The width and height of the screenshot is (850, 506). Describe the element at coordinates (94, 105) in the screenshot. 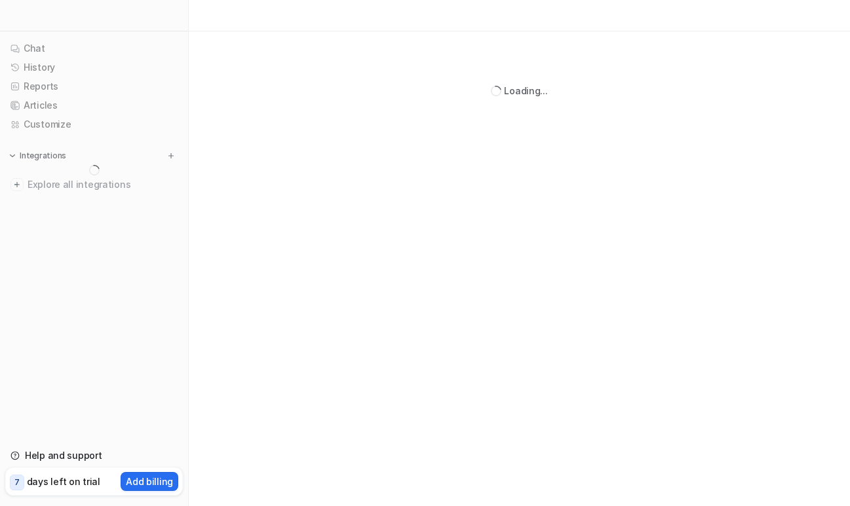

I see `a: Articles` at that location.